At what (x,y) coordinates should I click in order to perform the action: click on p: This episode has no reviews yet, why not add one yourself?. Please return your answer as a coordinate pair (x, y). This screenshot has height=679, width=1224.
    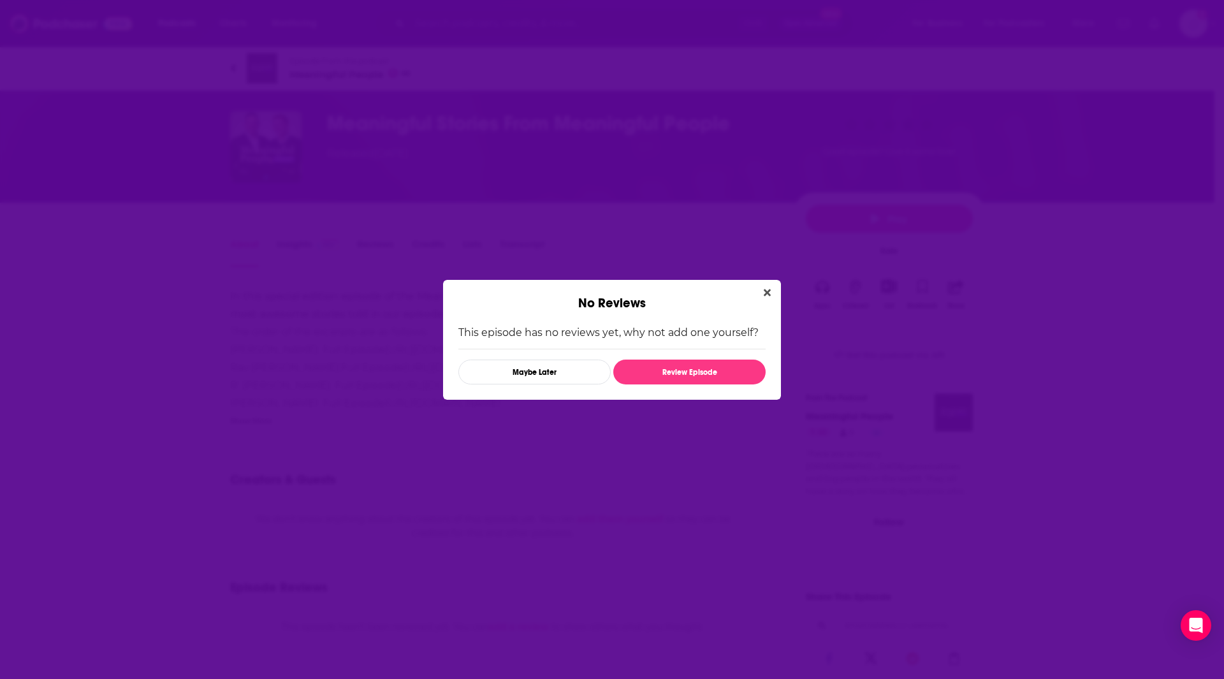
    Looking at the image, I should click on (612, 332).